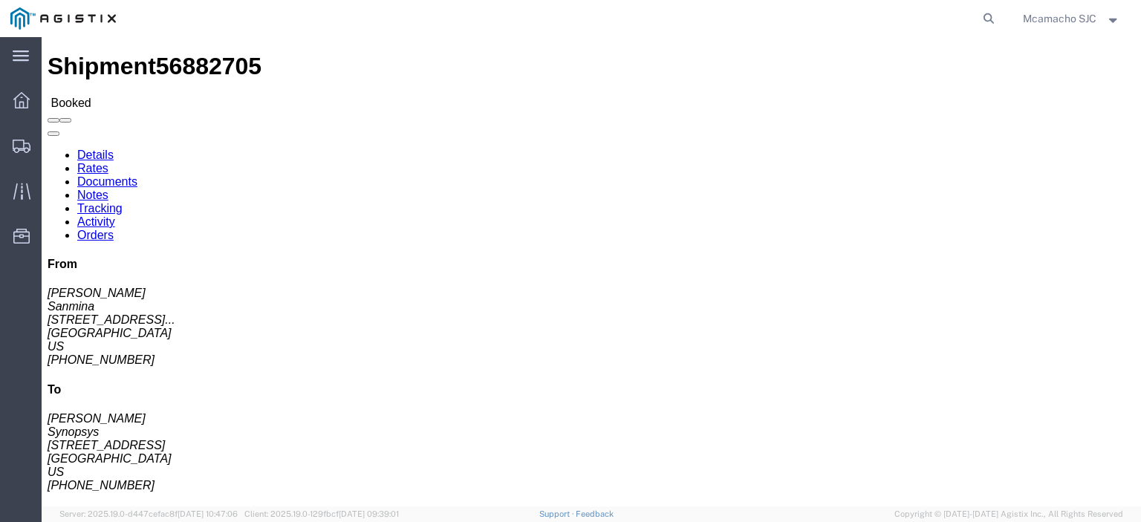 This screenshot has width=1141, height=522. What do you see at coordinates (149, 514) in the screenshot?
I see `span: Server: 2025.19.0-d447cefac8f` at bounding box center [149, 514].